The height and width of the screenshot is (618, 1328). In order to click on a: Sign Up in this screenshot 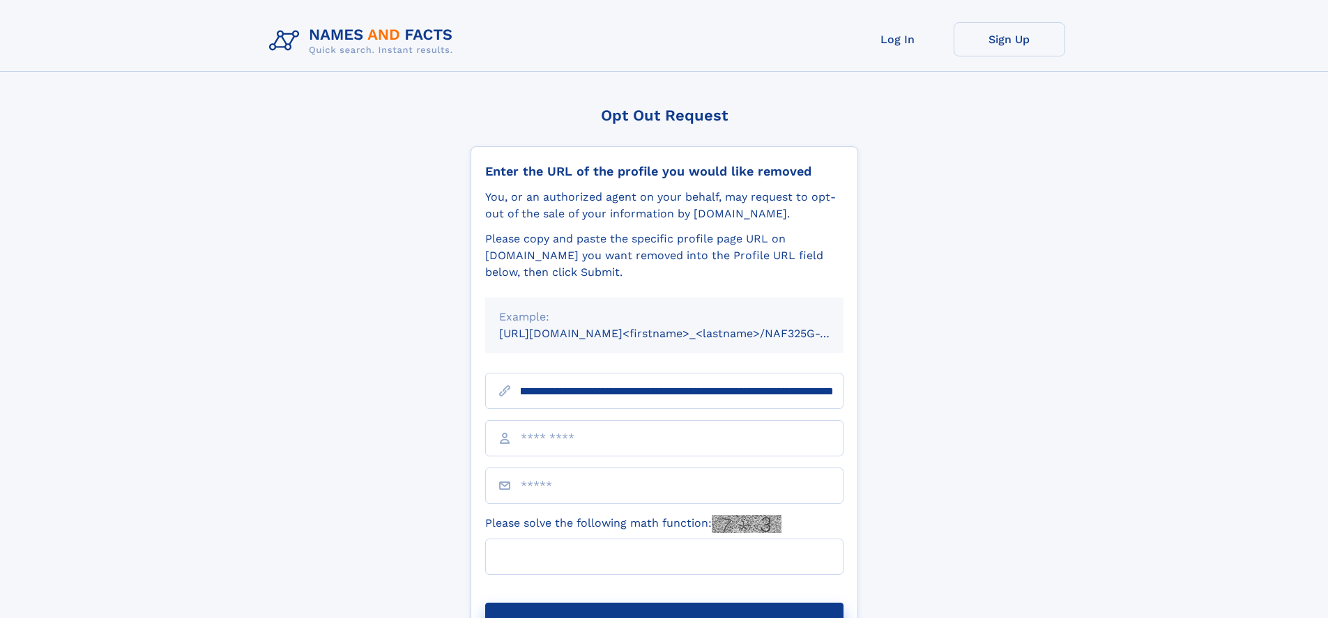, I will do `click(1009, 39)`.